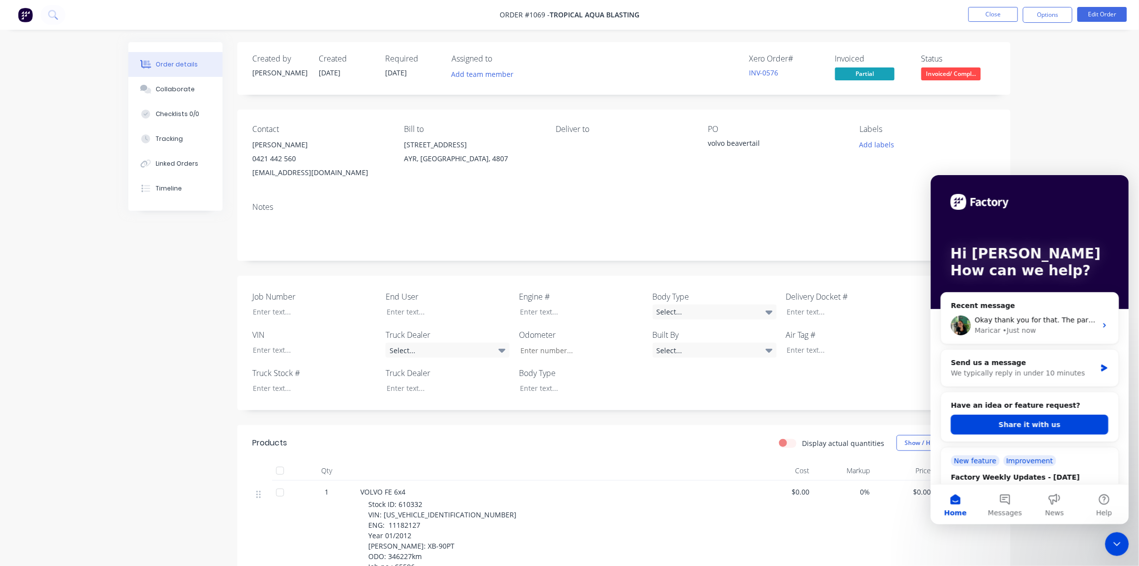  What do you see at coordinates (99, 230) in the screenshot?
I see `h2: Have an idea or feature request?` at bounding box center [99, 230].